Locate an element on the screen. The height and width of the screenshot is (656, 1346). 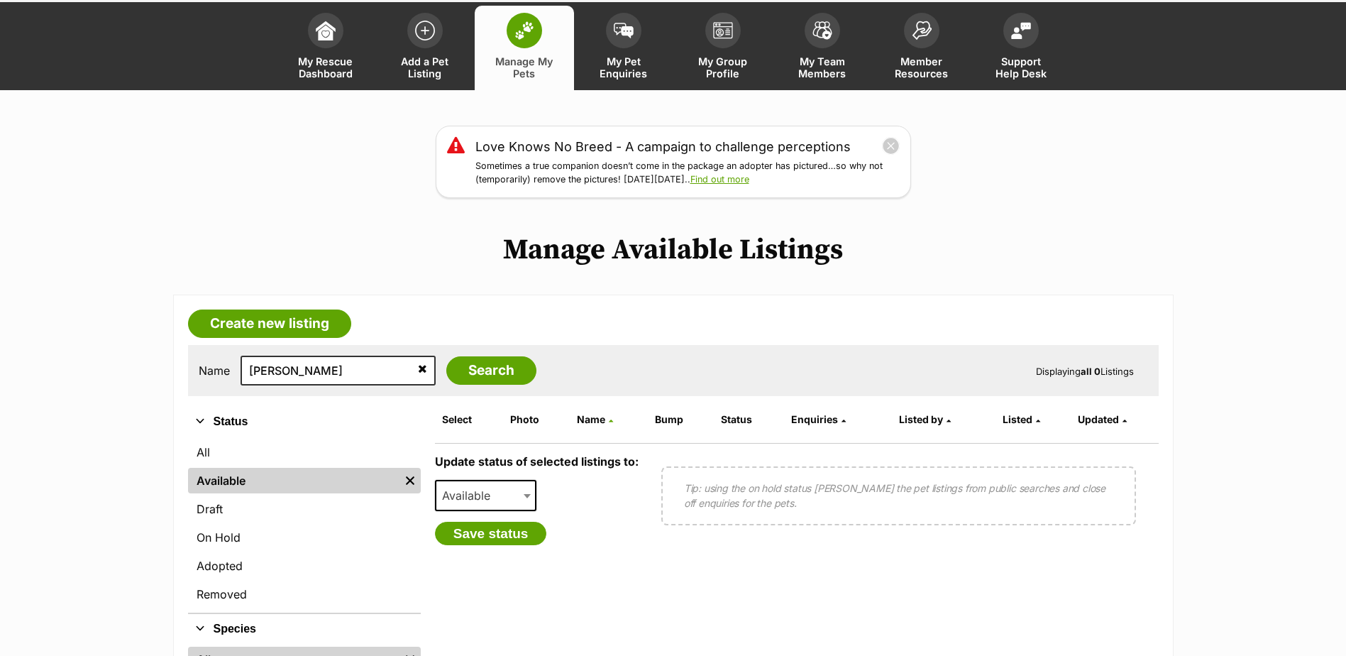
a: Remove filter is located at coordinates (410, 480).